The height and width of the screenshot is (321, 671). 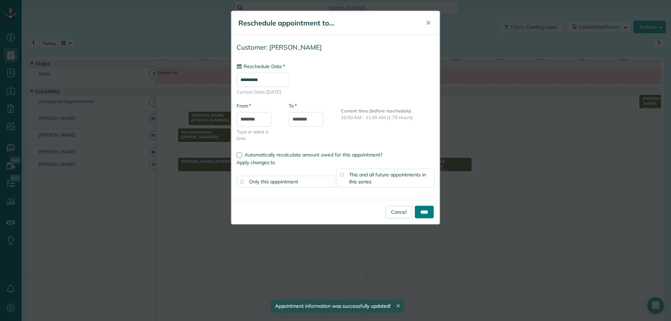 What do you see at coordinates (342, 175) in the screenshot?
I see `input: This and all future appointments in this series` at bounding box center [342, 175].